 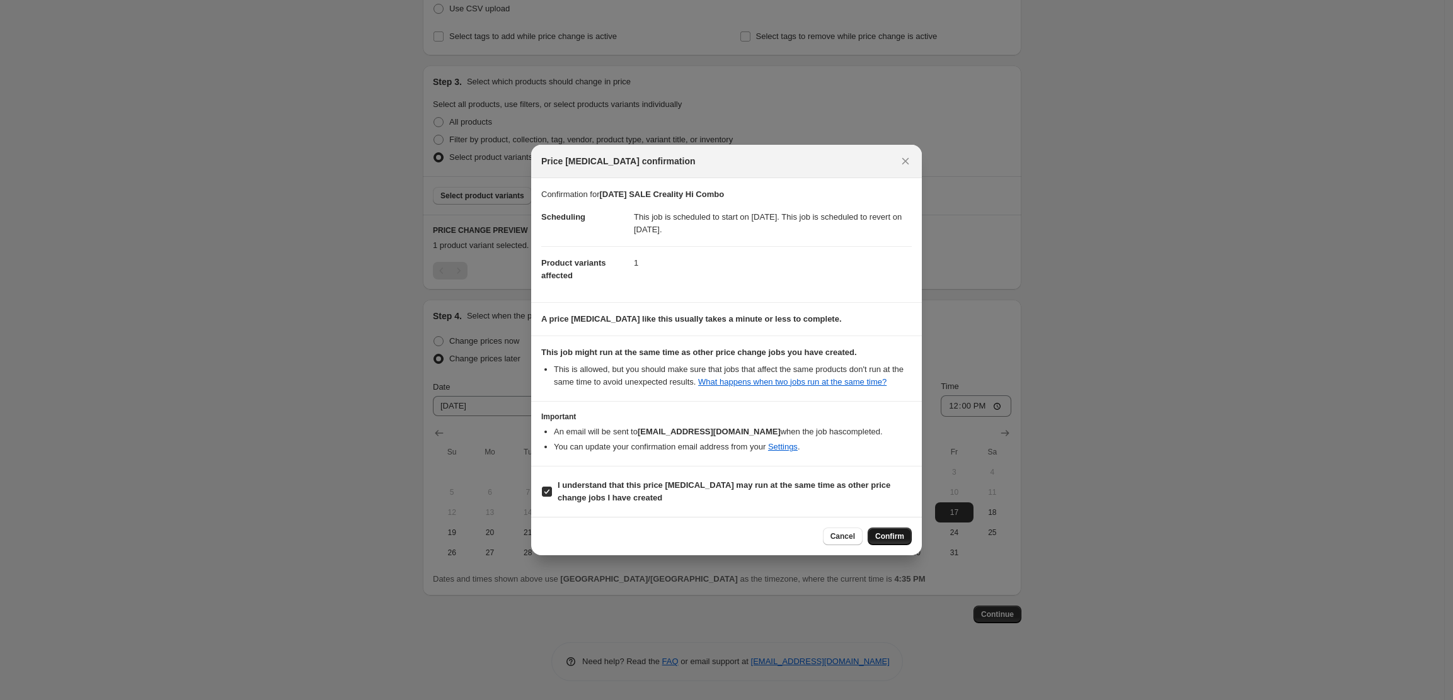 I want to click on b: This job might run at the same time as other price change jobs you have created., so click(x=699, y=352).